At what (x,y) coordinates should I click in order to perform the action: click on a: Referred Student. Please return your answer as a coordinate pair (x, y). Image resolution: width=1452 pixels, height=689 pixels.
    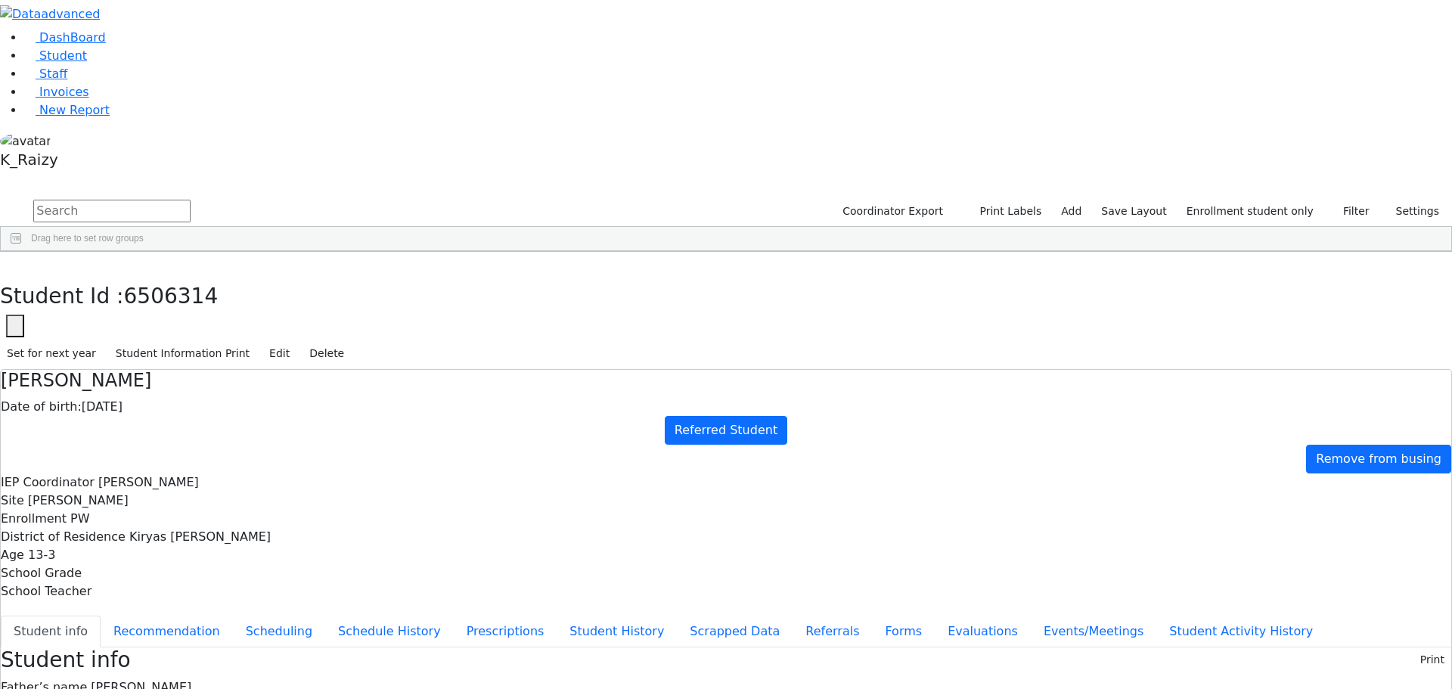
    Looking at the image, I should click on (726, 430).